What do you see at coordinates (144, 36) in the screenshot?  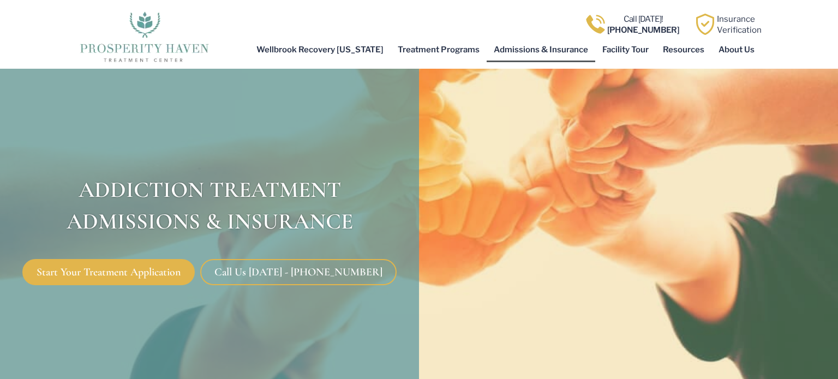 I see `img: The logo for Prosperity Haven Addiction Recovery Center.` at bounding box center [144, 36].